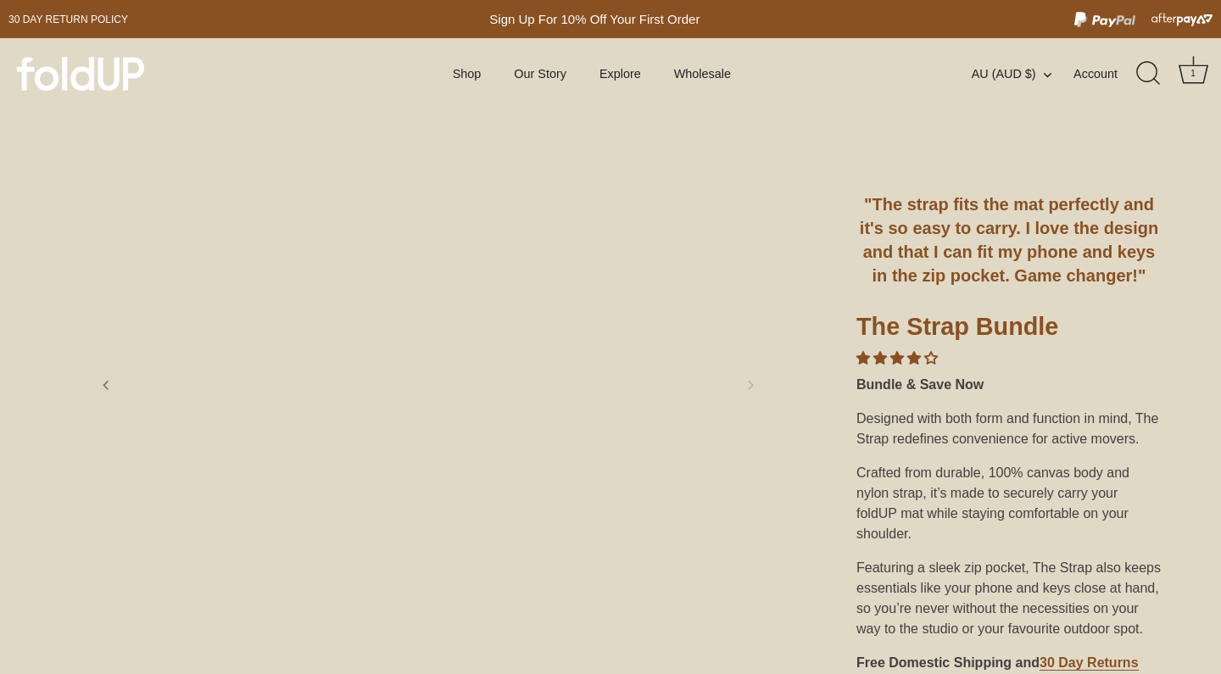 The height and width of the screenshot is (674, 1221). Describe the element at coordinates (1009, 240) in the screenshot. I see `h5: "The strap fits the mat perfectly and it's so easy to carry. I love the design and that I can fit...` at that location.